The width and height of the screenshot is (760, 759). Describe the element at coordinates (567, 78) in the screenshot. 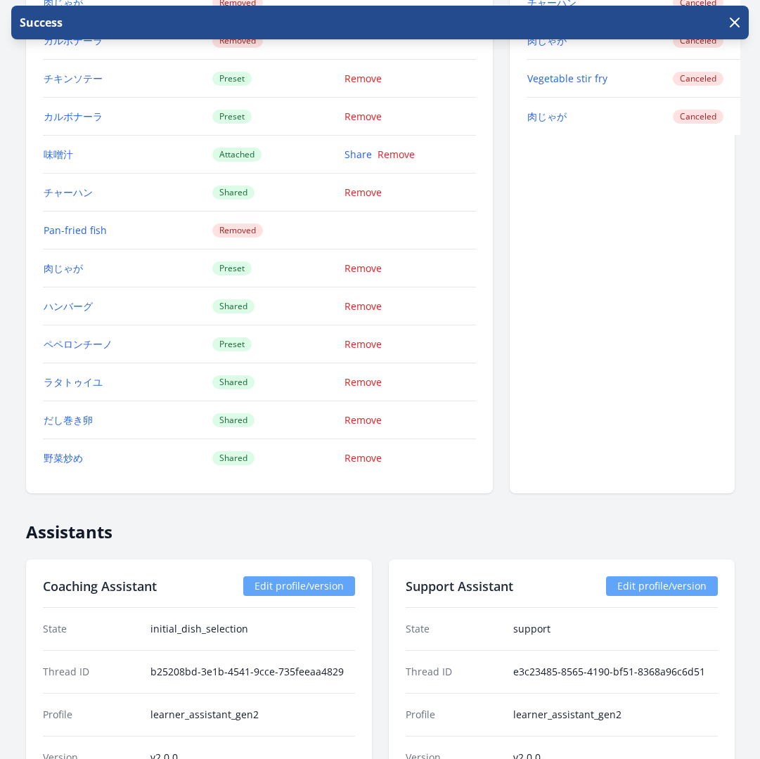

I see `a: Vegetable stir fry` at that location.